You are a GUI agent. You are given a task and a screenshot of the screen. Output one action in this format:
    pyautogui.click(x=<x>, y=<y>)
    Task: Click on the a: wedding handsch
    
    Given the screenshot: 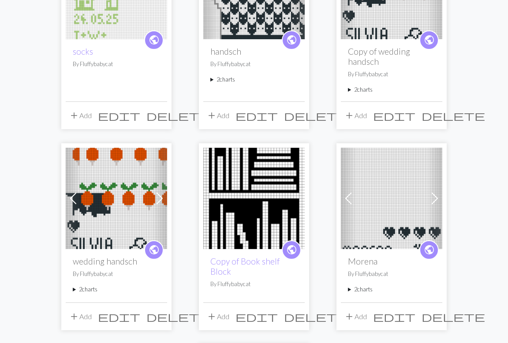 What is the action you would take?
    pyautogui.click(x=116, y=197)
    